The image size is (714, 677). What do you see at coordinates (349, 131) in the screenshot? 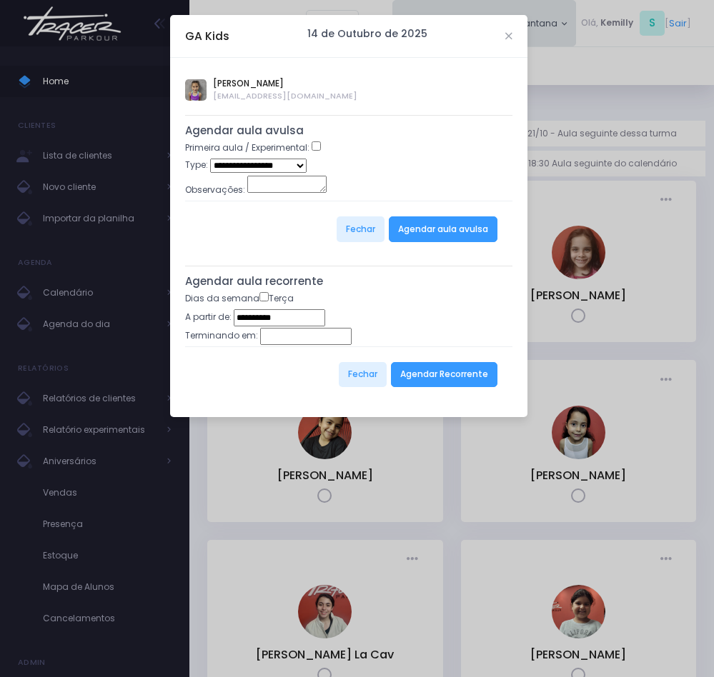
I see `h5: Agendar aula avulsa` at bounding box center [349, 131].